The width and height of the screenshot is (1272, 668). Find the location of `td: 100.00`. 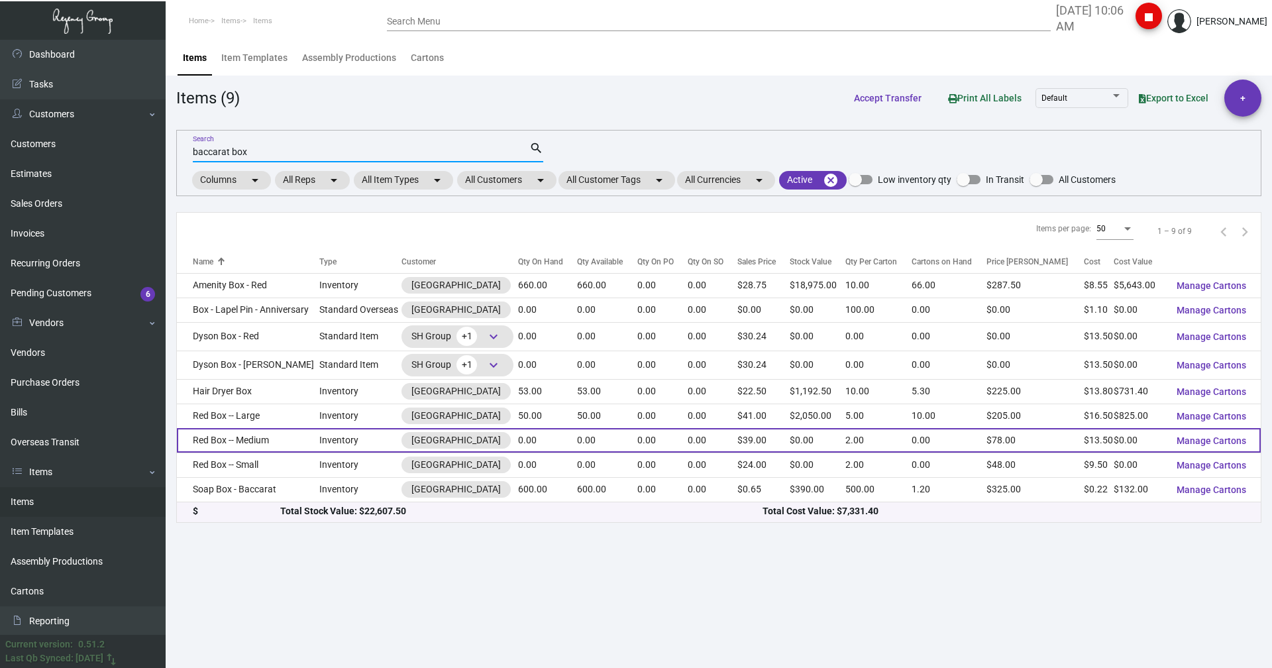

td: 100.00 is located at coordinates (878, 309).